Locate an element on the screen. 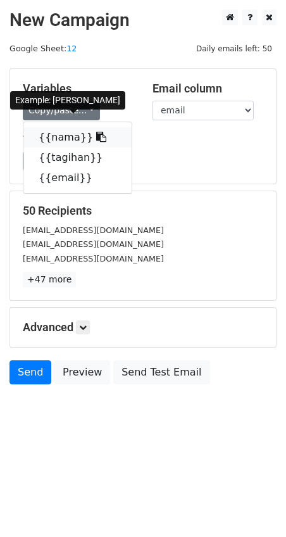 This screenshot has height=537, width=286. h5: Variables is located at coordinates (78, 89).